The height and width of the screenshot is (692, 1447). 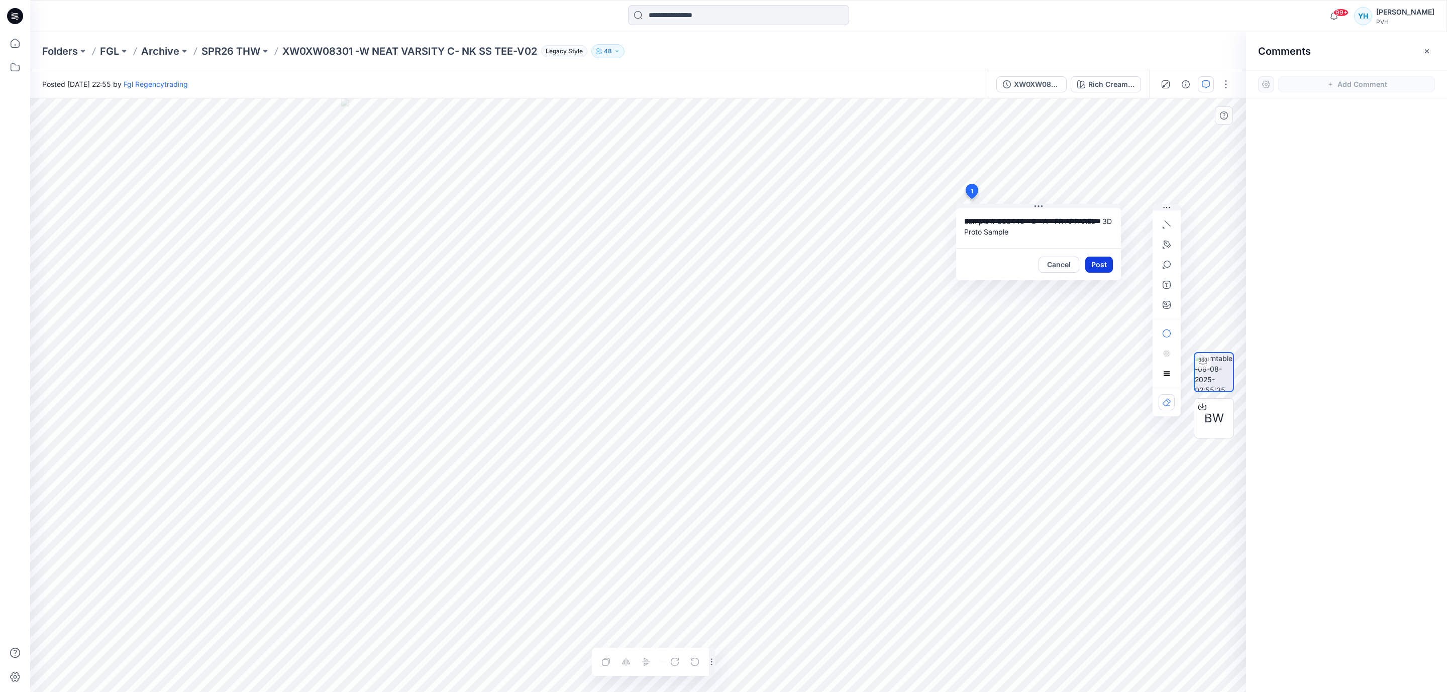 What do you see at coordinates (110, 51) in the screenshot?
I see `a: FGL` at bounding box center [110, 51].